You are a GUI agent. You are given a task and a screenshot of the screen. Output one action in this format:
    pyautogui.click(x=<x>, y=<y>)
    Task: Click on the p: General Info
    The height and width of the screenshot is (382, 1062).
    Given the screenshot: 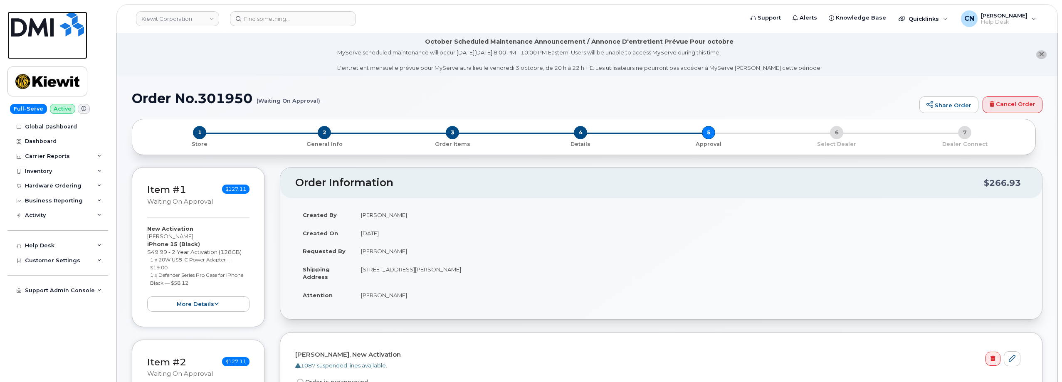 What is the action you would take?
    pyautogui.click(x=324, y=144)
    